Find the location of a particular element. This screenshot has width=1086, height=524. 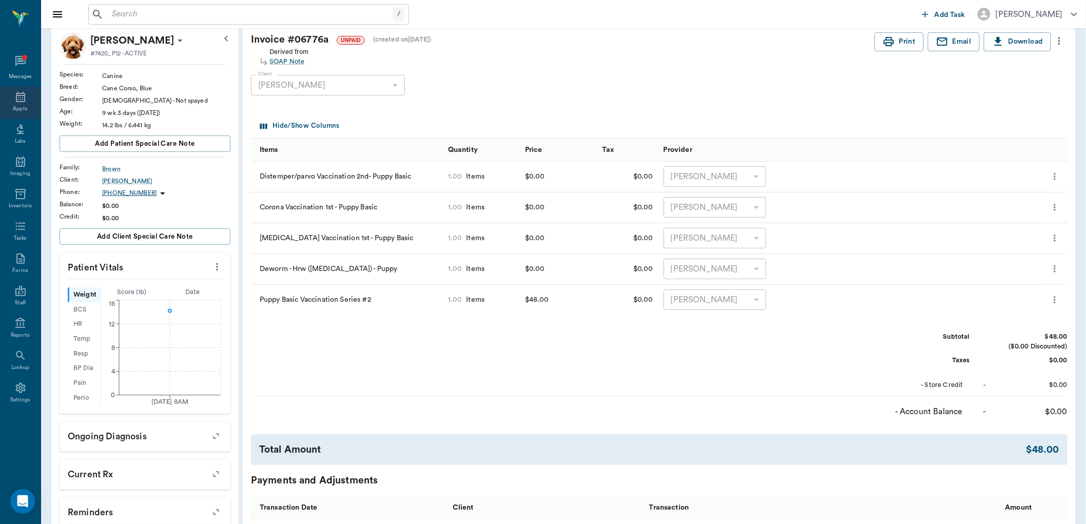

tspan: 8 is located at coordinates (113, 348).